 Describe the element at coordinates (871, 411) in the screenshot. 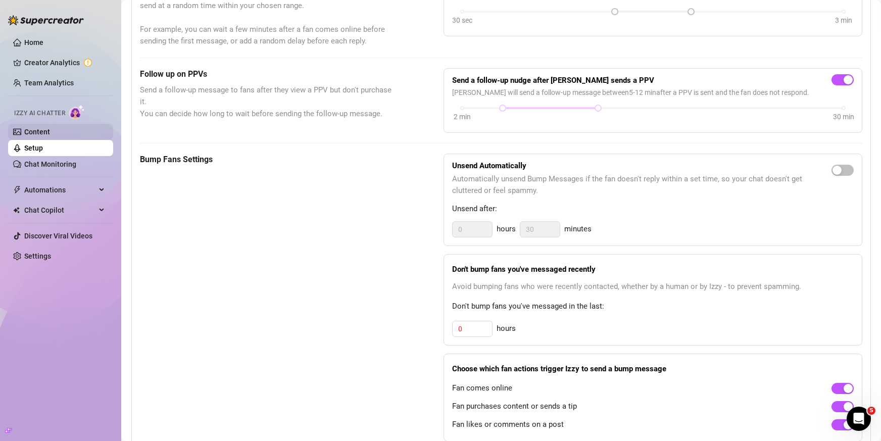

I see `span: 5` at that location.